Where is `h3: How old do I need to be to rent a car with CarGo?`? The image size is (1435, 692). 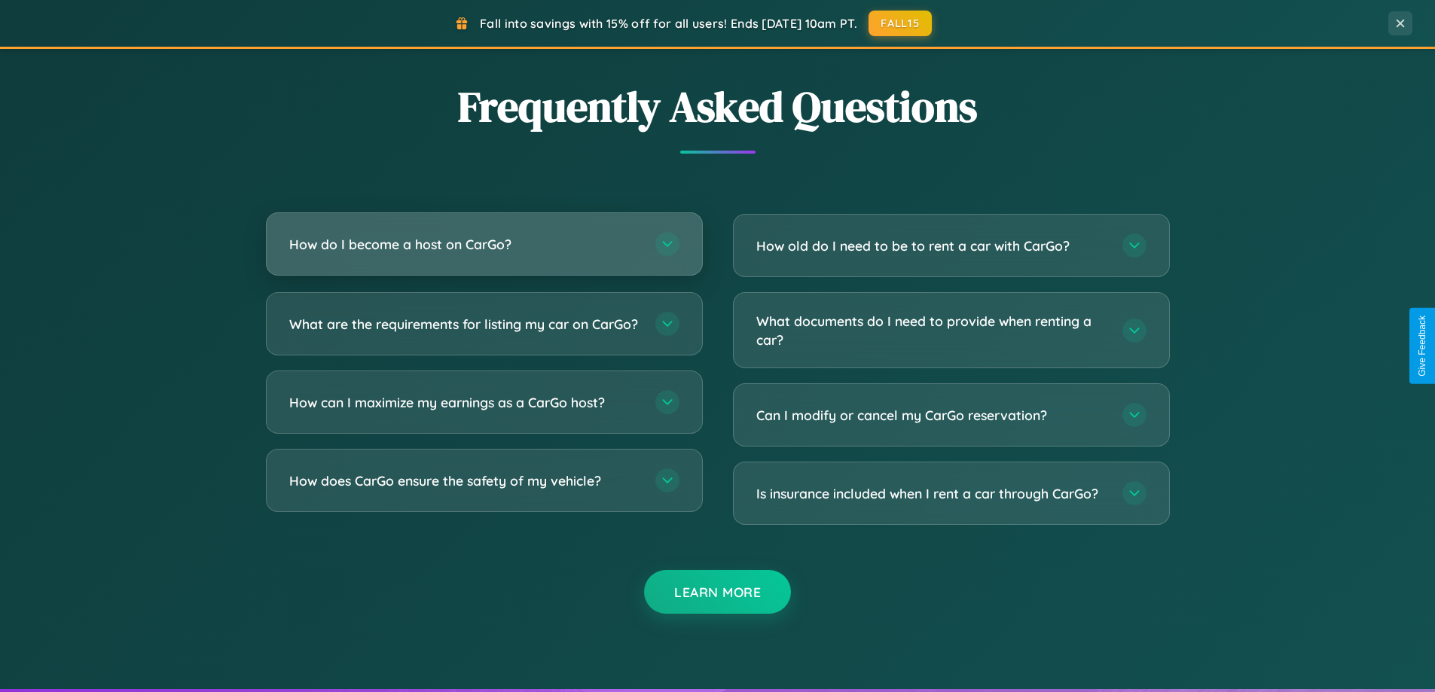 h3: How old do I need to be to rent a car with CarGo? is located at coordinates (932, 246).